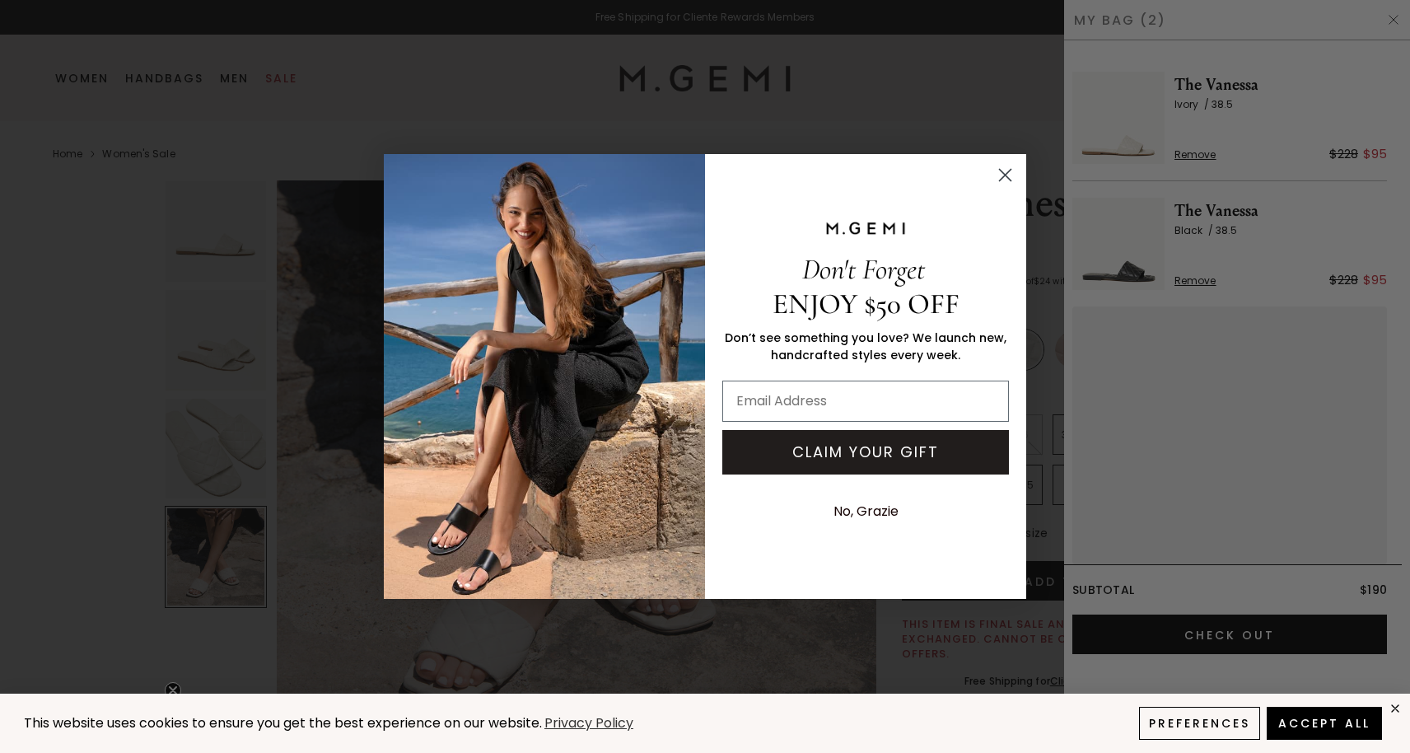 The image size is (1410, 753). Describe the element at coordinates (1395, 708) in the screenshot. I see `div: close` at that location.